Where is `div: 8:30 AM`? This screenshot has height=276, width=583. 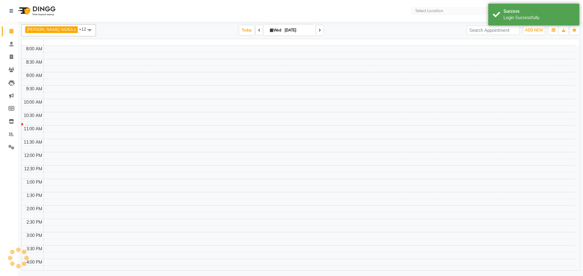 div: 8:30 AM is located at coordinates (34, 62).